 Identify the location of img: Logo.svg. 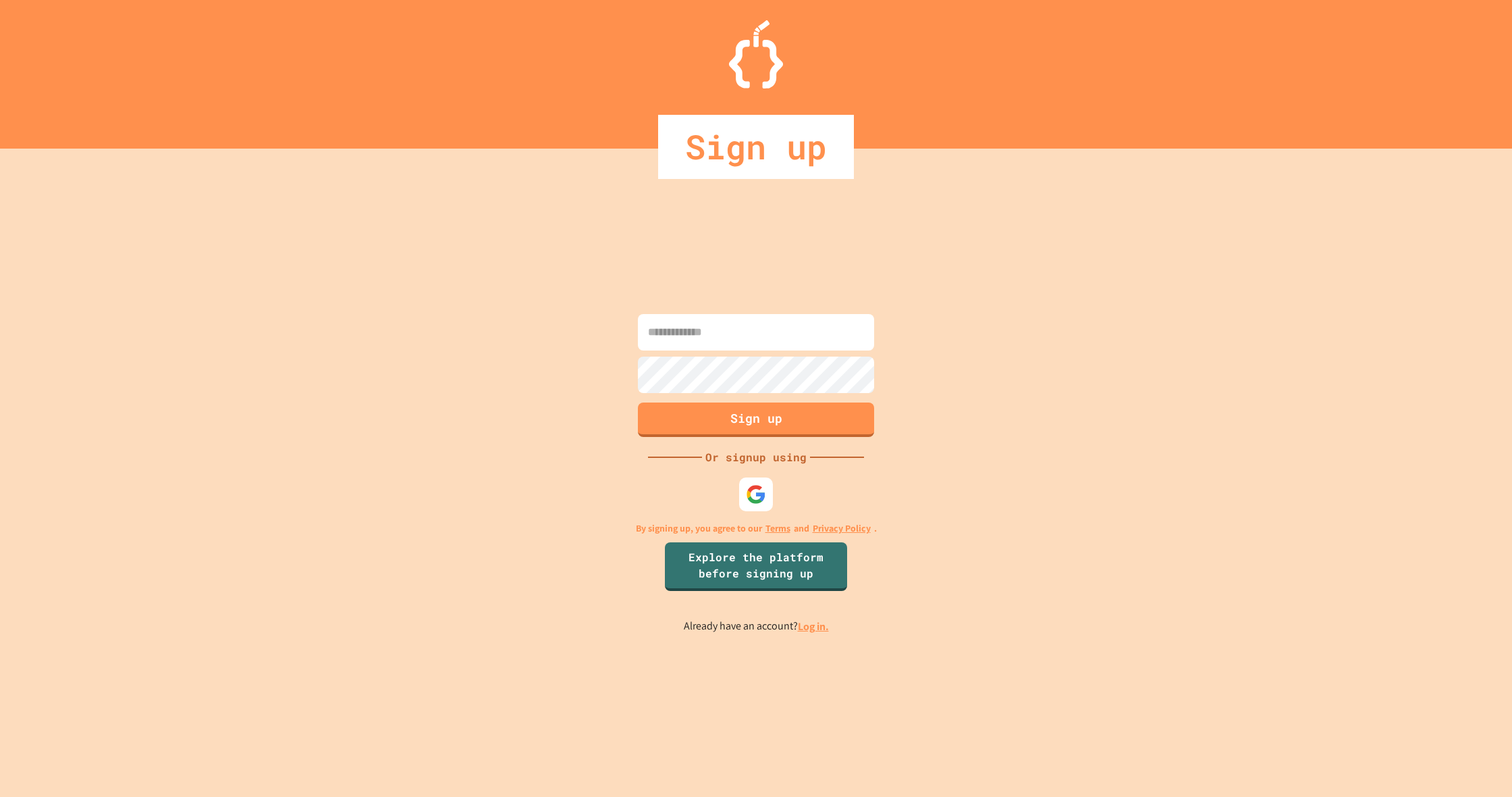
(756, 54).